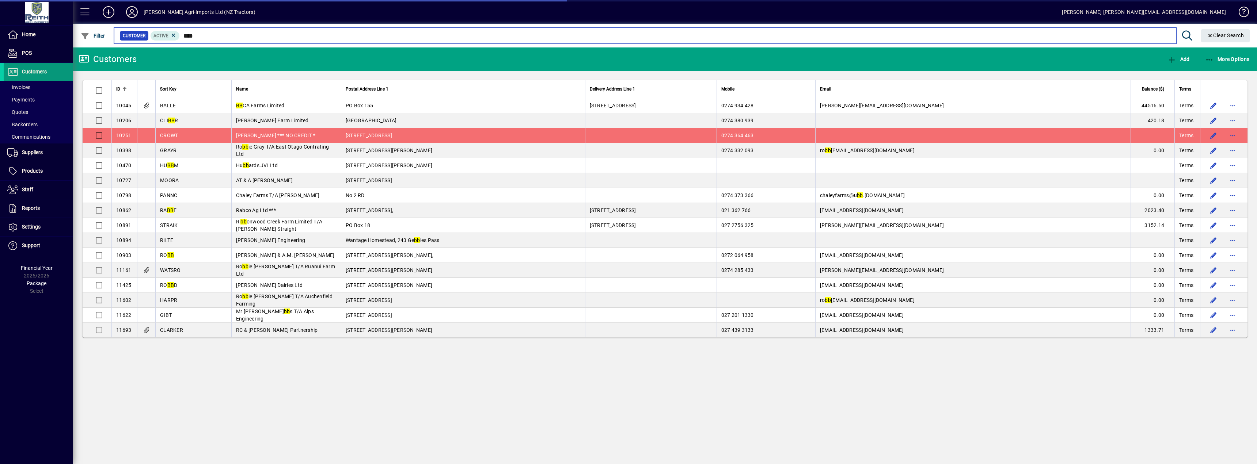  Describe the element at coordinates (123, 106) in the screenshot. I see `span: 10045` at that location.